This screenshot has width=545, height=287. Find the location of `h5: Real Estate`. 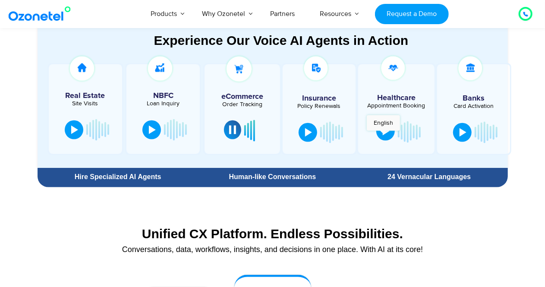

h5: Real Estate is located at coordinates (85, 96).